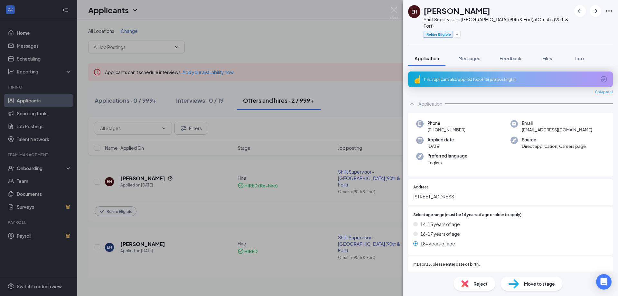 This screenshot has width=618, height=296. What do you see at coordinates (440, 224) in the screenshot?
I see `span: 14-15 years of age` at bounding box center [440, 224].